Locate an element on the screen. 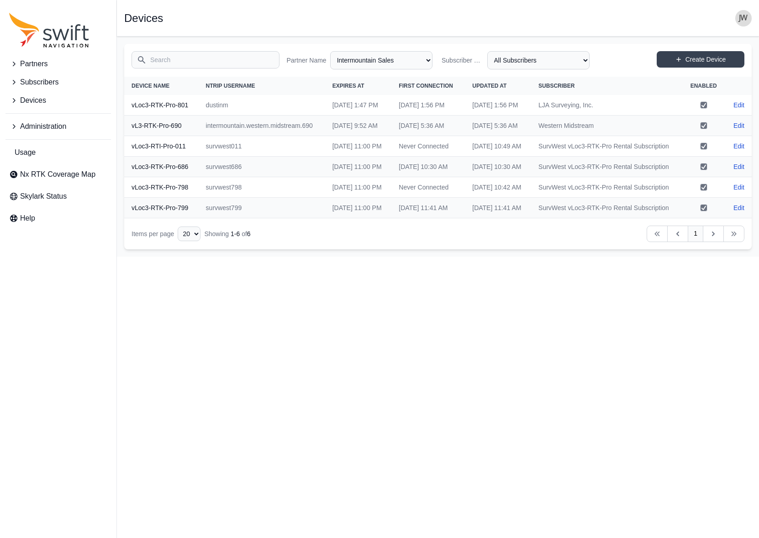 The image size is (759, 538). img: user photo is located at coordinates (743, 18).